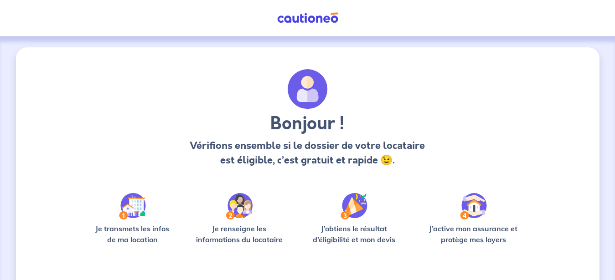 The height and width of the screenshot is (280, 615). What do you see at coordinates (308, 18) in the screenshot?
I see `img: Cautioneo` at bounding box center [308, 18].